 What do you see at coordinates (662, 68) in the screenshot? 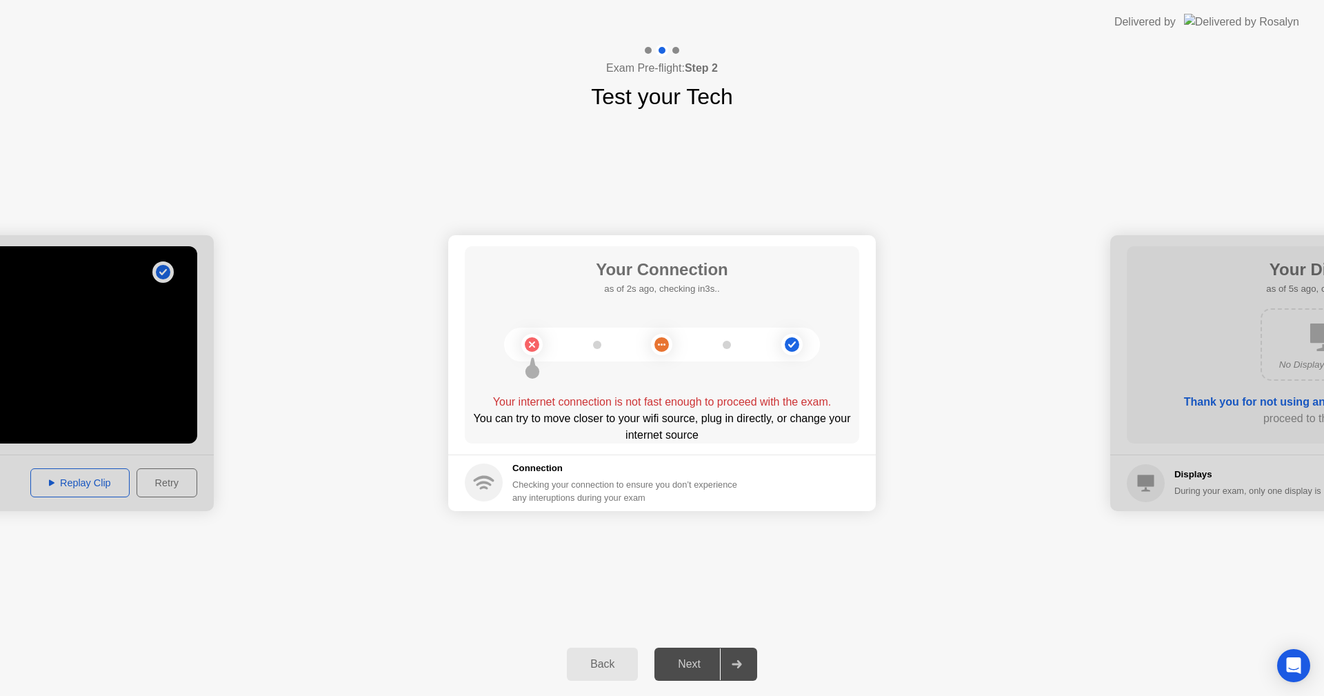
I see `h4: Exam Pre-flight:` at bounding box center [662, 68].